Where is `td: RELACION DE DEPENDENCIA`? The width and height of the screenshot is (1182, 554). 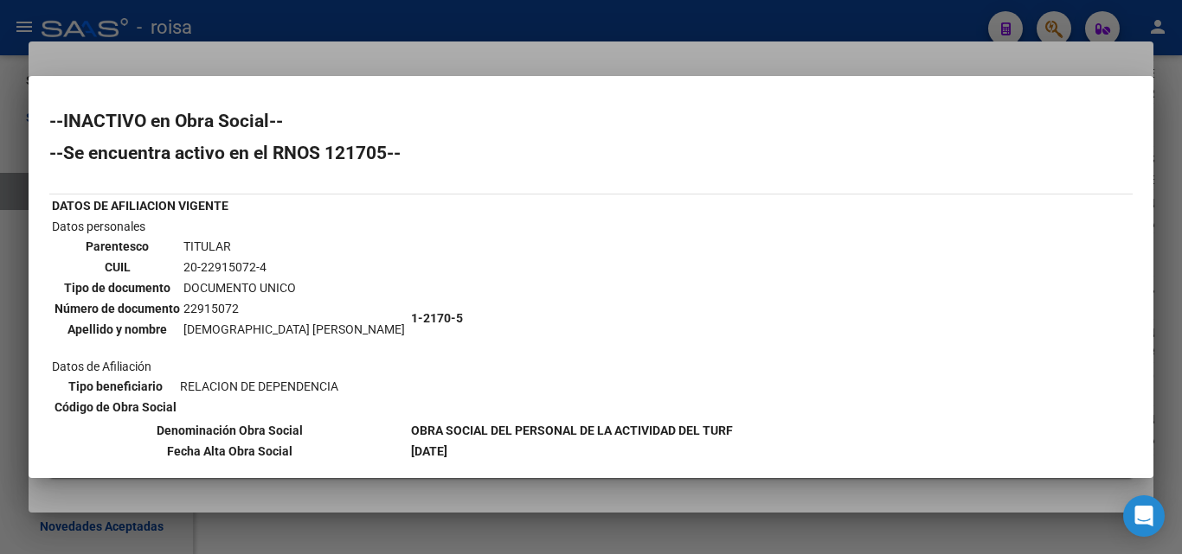
td: RELACION DE DEPENDENCIA is located at coordinates (259, 387).